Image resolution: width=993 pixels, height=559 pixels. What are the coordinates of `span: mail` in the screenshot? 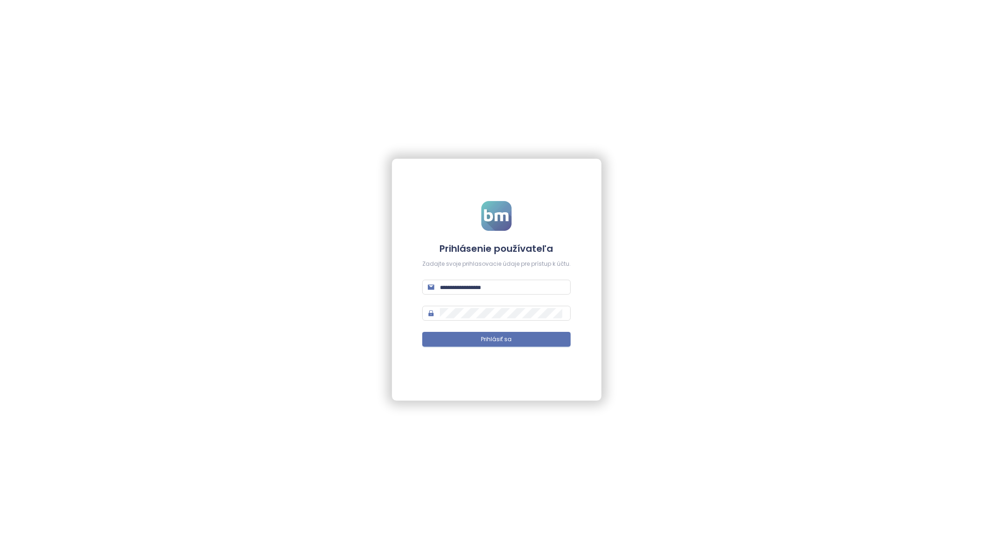 It's located at (431, 287).